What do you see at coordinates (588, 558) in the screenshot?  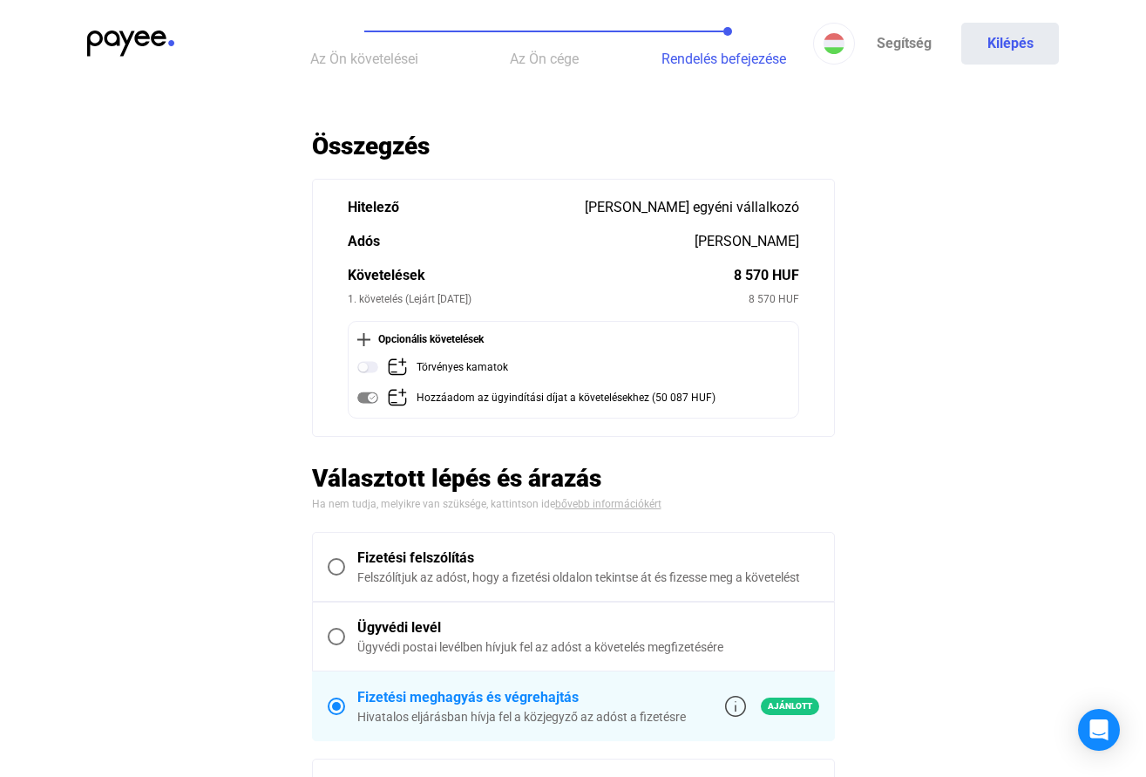 I see `div: Fizetési felszólítás` at bounding box center [588, 558].